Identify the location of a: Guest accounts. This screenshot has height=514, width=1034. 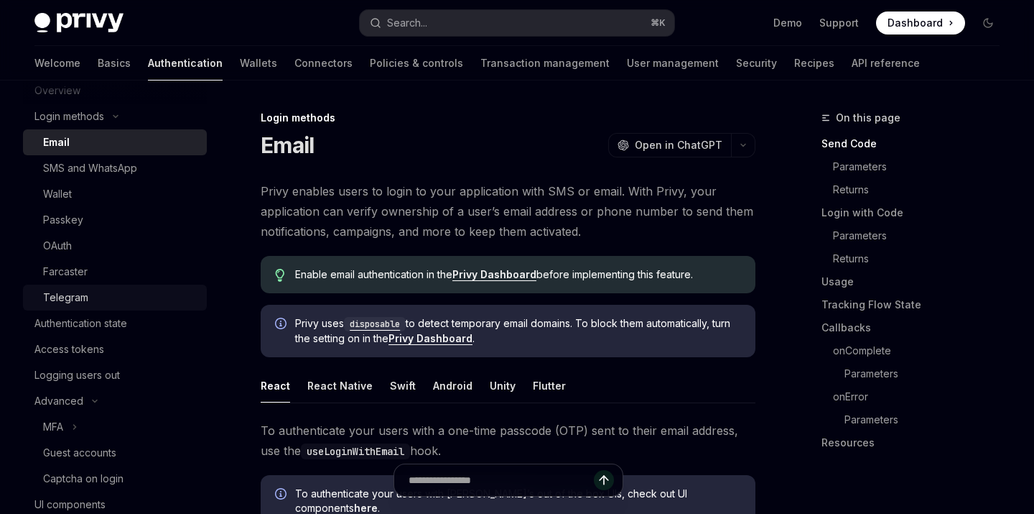
(115, 453).